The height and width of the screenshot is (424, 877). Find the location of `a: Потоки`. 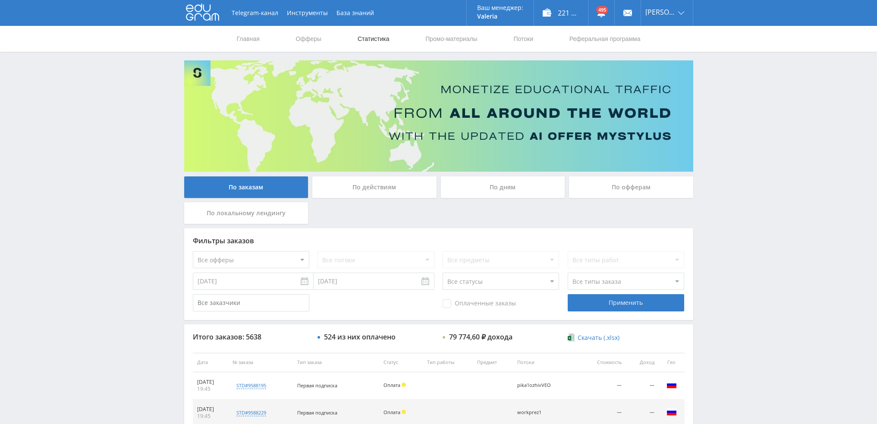

a: Потоки is located at coordinates (523, 39).